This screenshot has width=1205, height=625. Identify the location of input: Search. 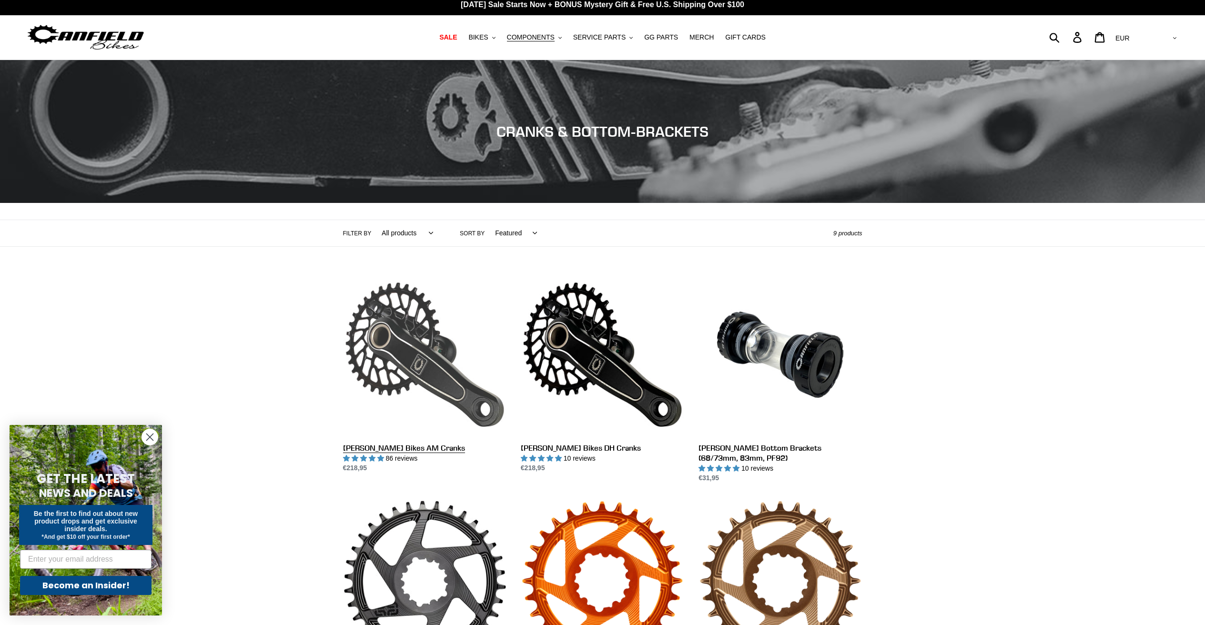
(1066, 37).